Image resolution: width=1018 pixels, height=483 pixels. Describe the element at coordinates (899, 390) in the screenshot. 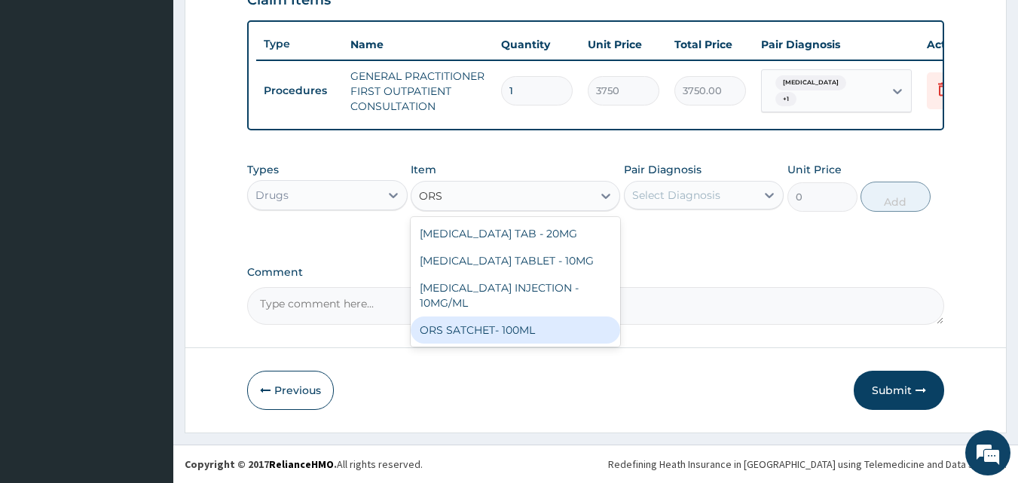

I see `button: Submit` at that location.